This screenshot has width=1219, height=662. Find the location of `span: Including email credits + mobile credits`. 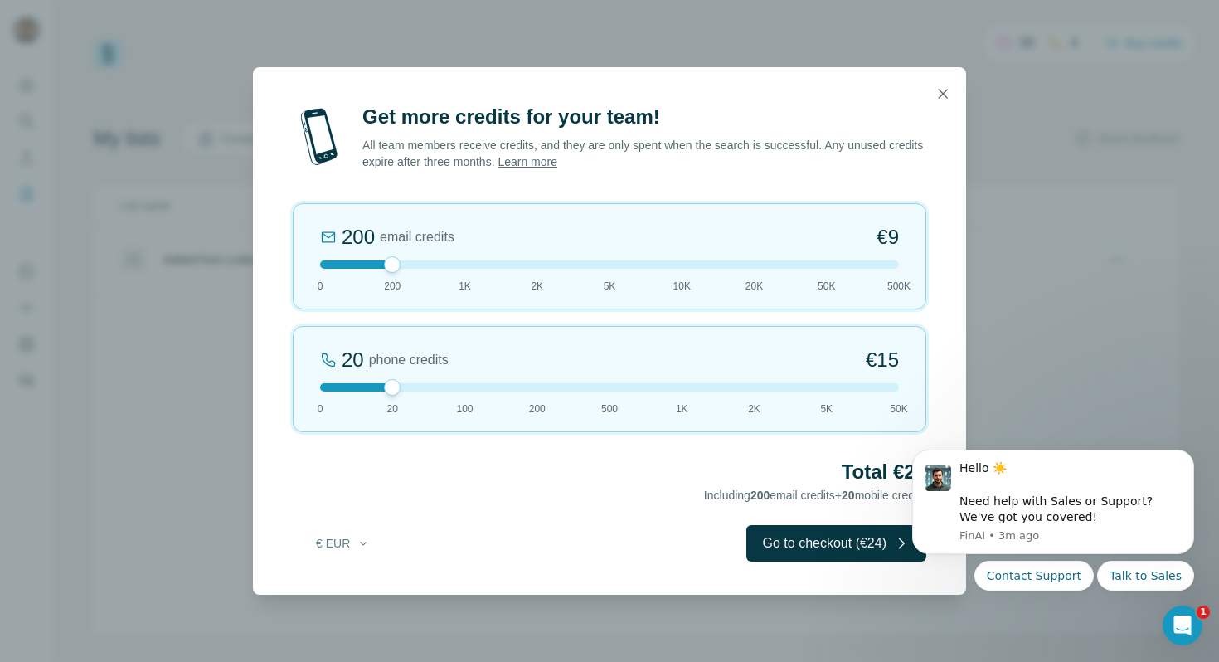

span: Including email credits + mobile credits is located at coordinates (815, 495).